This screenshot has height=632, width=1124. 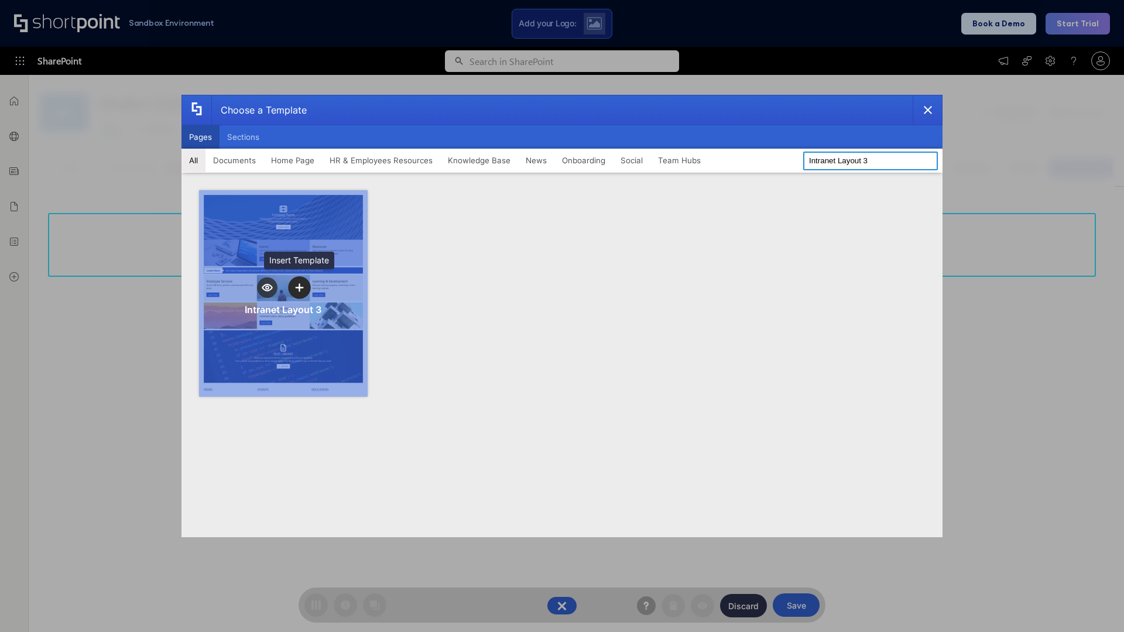 What do you see at coordinates (562, 316) in the screenshot?
I see `div: template selector` at bounding box center [562, 316].